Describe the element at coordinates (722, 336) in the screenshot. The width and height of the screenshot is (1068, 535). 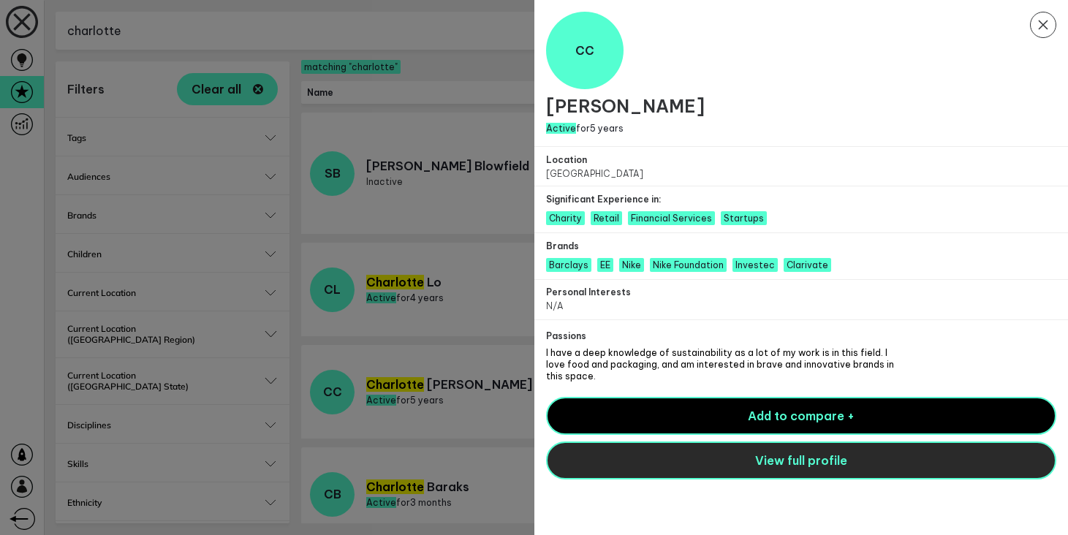
I see `h2: Passions` at that location.